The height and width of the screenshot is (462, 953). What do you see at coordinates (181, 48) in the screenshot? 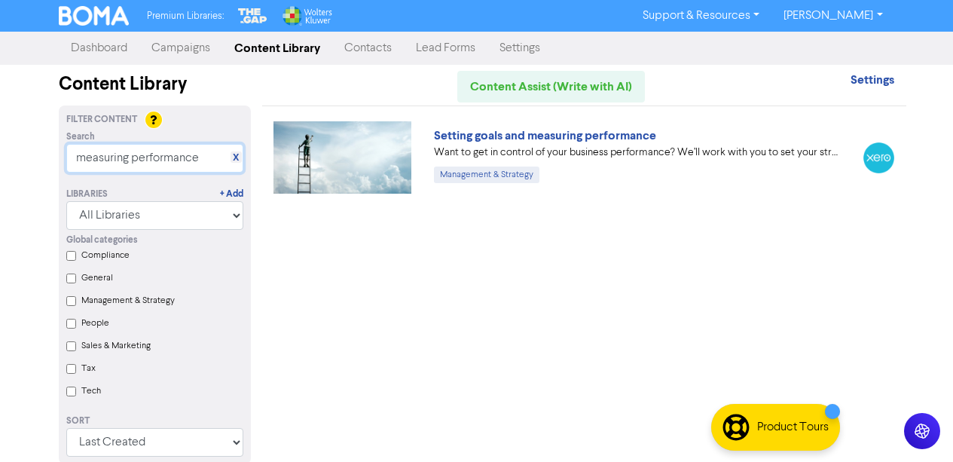
I see `a: Campaigns` at bounding box center [181, 48].